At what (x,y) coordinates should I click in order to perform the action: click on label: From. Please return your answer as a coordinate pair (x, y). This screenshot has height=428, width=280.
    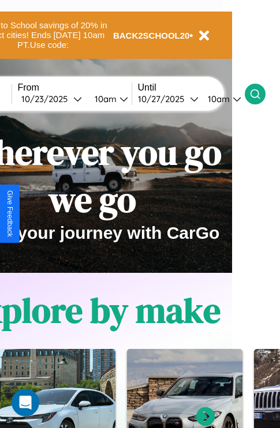
    Looking at the image, I should click on (74, 88).